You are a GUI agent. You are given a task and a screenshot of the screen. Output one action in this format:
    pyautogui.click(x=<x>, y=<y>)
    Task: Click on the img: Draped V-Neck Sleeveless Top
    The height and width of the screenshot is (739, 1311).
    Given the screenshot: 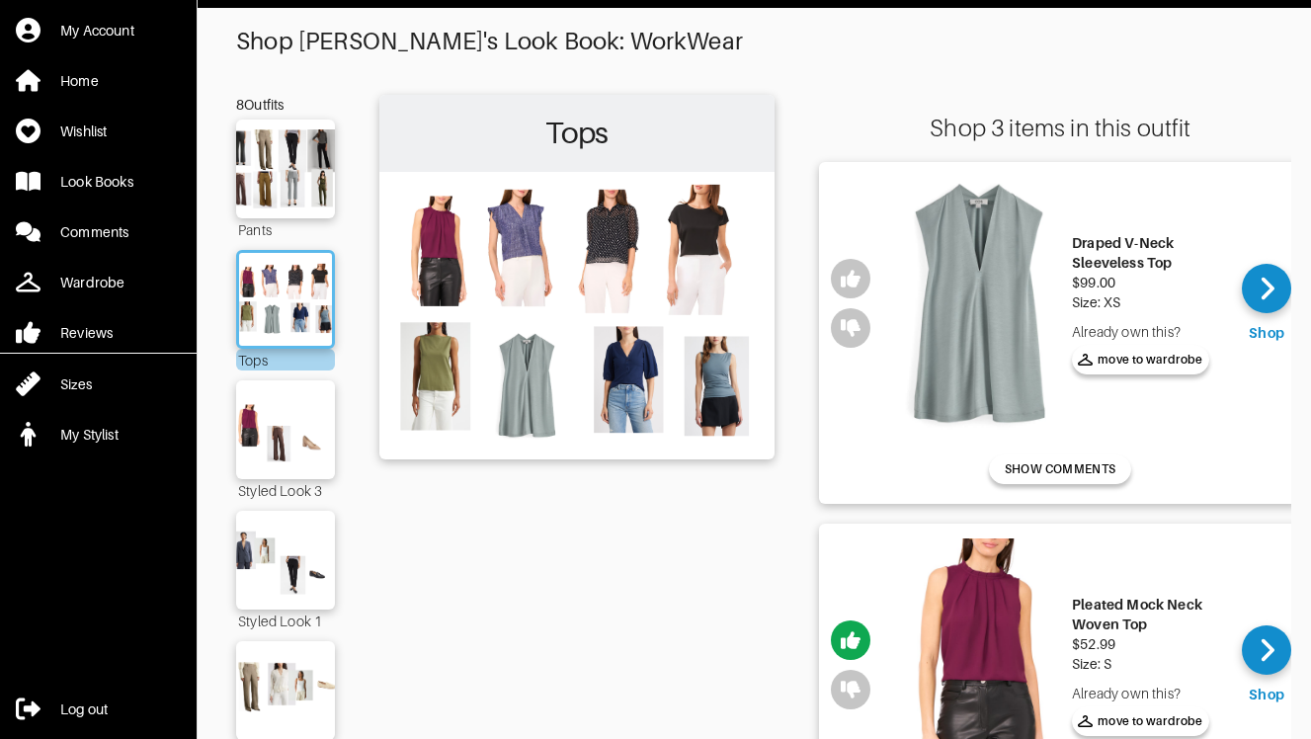 What is the action you would take?
    pyautogui.click(x=979, y=303)
    